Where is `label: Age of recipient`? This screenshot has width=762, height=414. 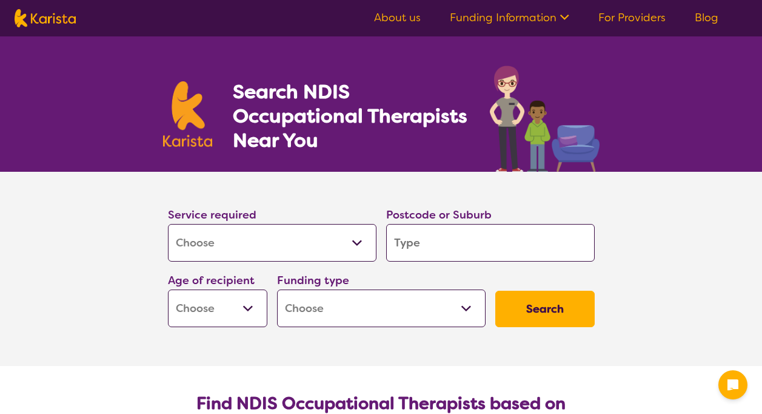 label: Age of recipient is located at coordinates (211, 280).